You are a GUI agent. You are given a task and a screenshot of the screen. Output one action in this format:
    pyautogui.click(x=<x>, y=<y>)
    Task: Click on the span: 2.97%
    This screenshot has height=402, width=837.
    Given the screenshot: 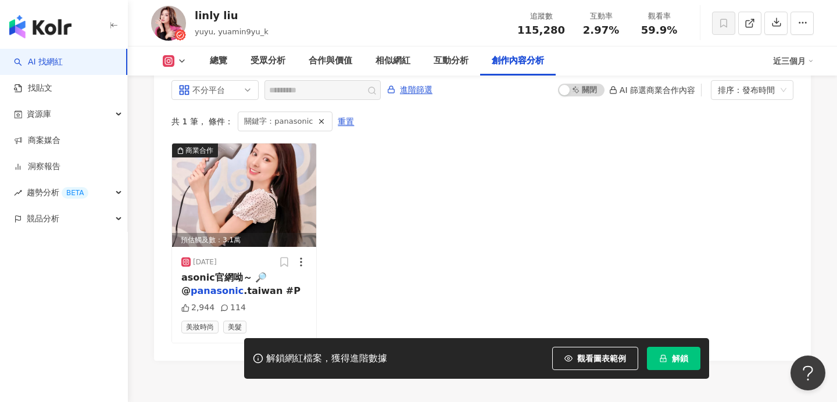 What is the action you would take?
    pyautogui.click(x=601, y=30)
    